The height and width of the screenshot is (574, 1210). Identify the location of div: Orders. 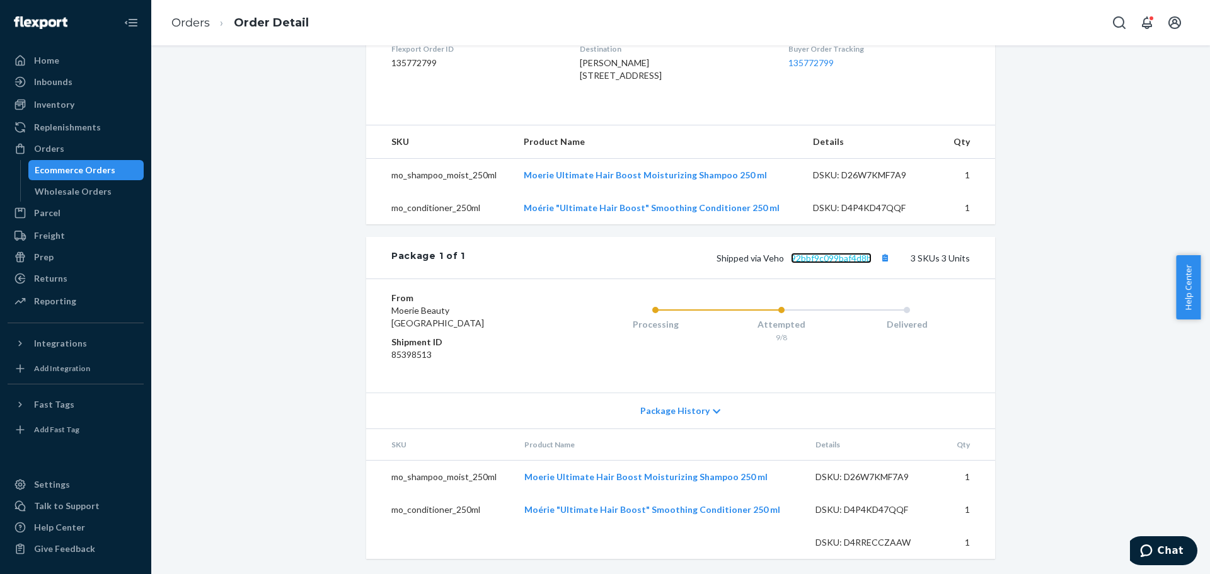
(49, 149).